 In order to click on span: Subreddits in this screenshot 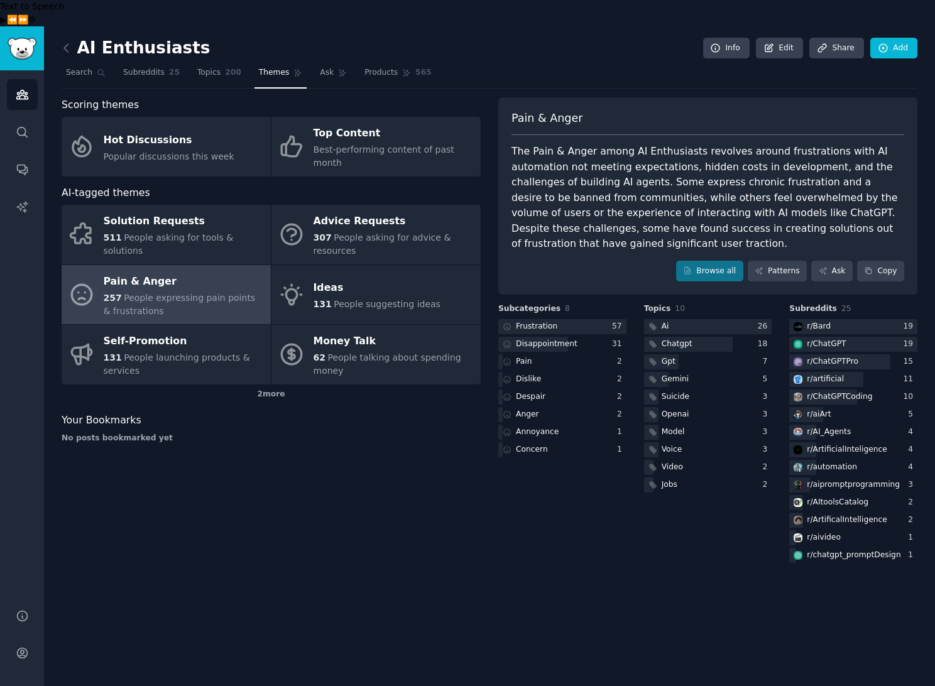, I will do `click(144, 73)`.